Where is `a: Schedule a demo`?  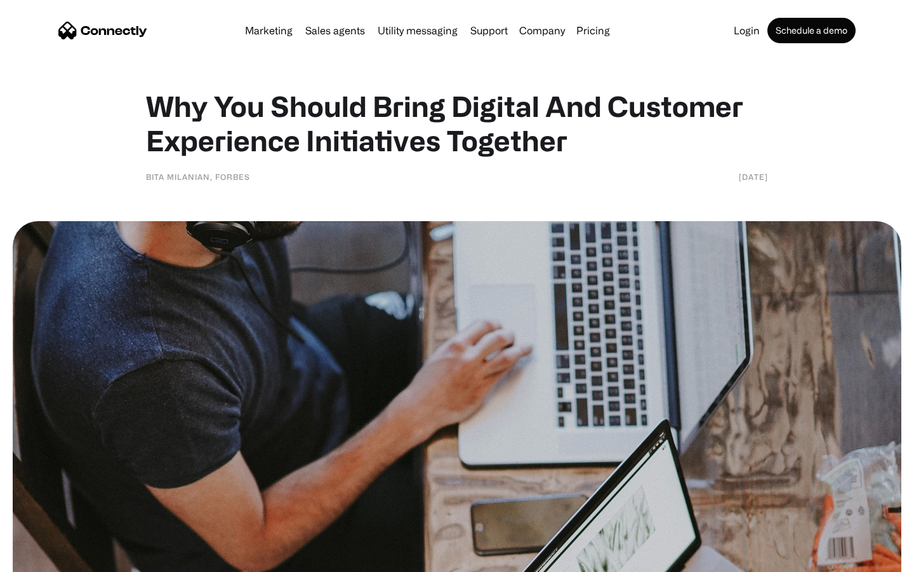
a: Schedule a demo is located at coordinates (812, 30).